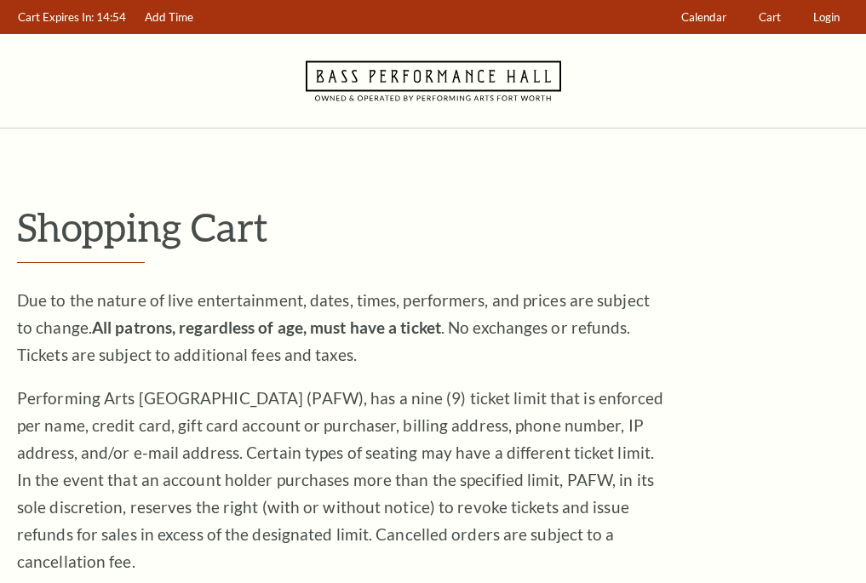  What do you see at coordinates (703, 17) in the screenshot?
I see `span: Calendar` at bounding box center [703, 17].